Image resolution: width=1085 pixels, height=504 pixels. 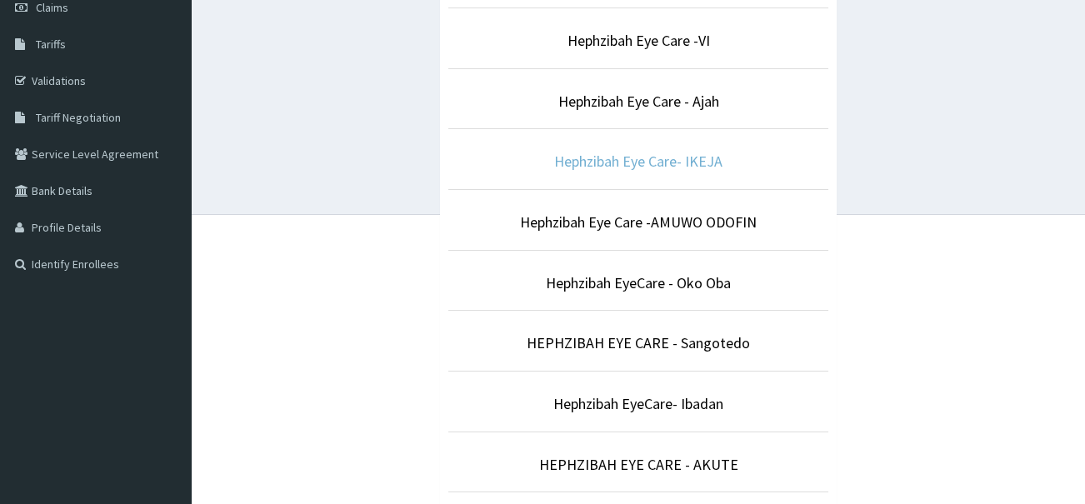 I want to click on a: Hephzibah Eye Care- IKEJA, so click(x=638, y=161).